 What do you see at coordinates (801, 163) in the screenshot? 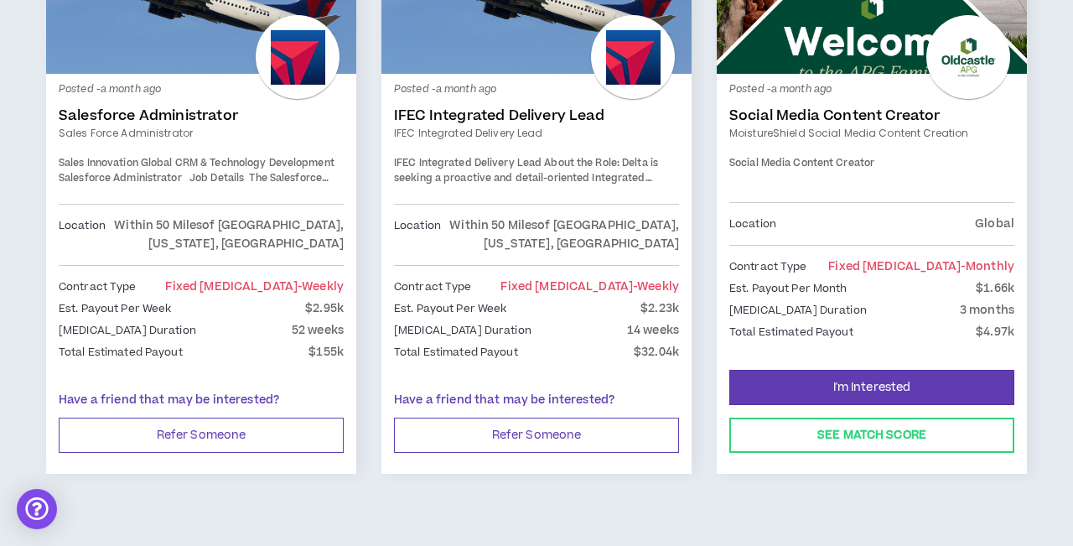
I see `span: Social Media Content Creator` at bounding box center [801, 163].